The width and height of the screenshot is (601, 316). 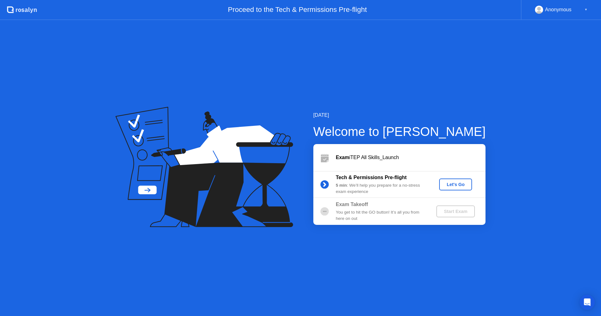 I want to click on b: 5 min, so click(x=342, y=185).